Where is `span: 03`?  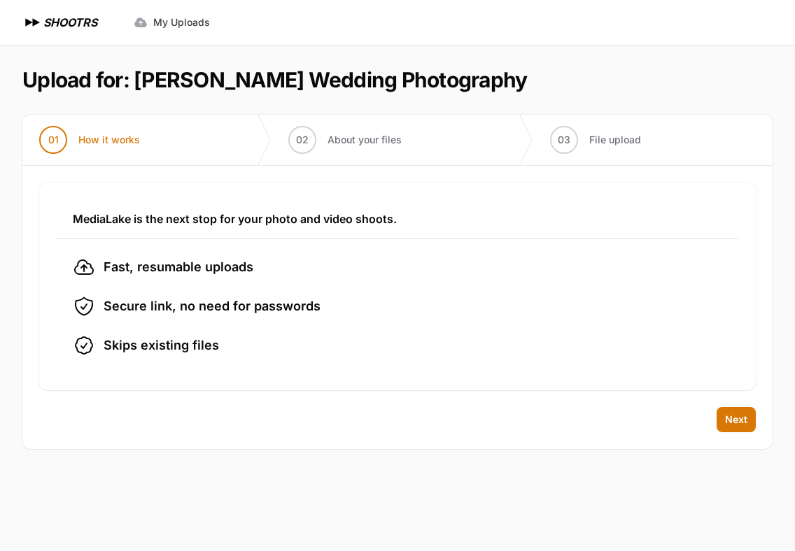
span: 03 is located at coordinates (564, 140).